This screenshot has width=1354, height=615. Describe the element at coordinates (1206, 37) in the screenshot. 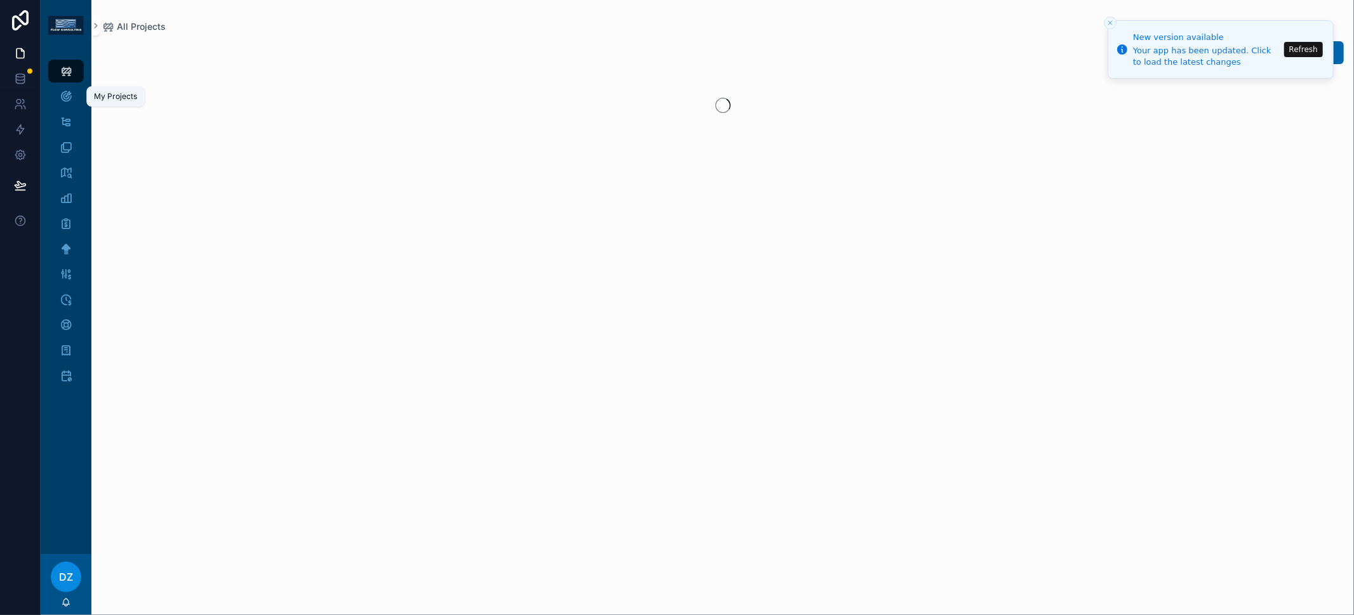

I see `div: New version available` at that location.